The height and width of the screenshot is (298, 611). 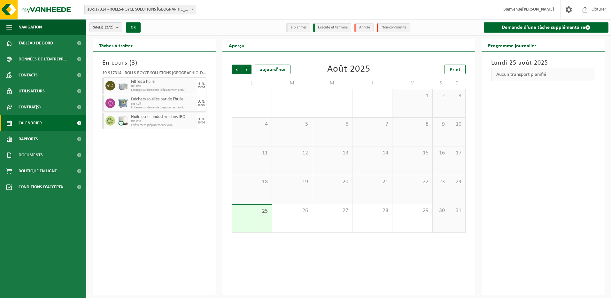 I want to click on h2: Tâches à traiter, so click(x=116, y=45).